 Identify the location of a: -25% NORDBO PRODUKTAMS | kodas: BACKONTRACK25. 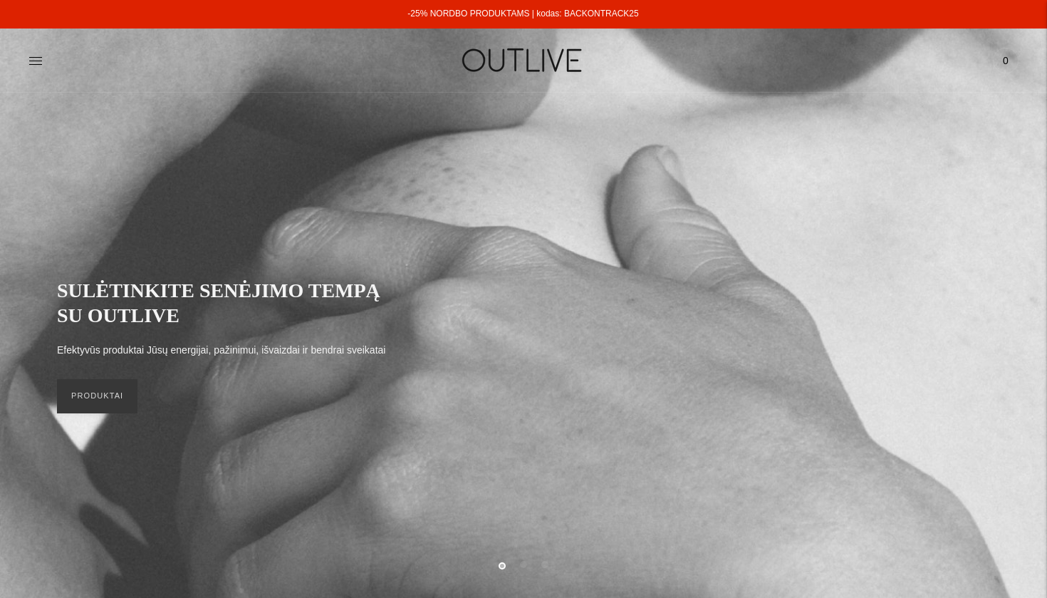
(523, 14).